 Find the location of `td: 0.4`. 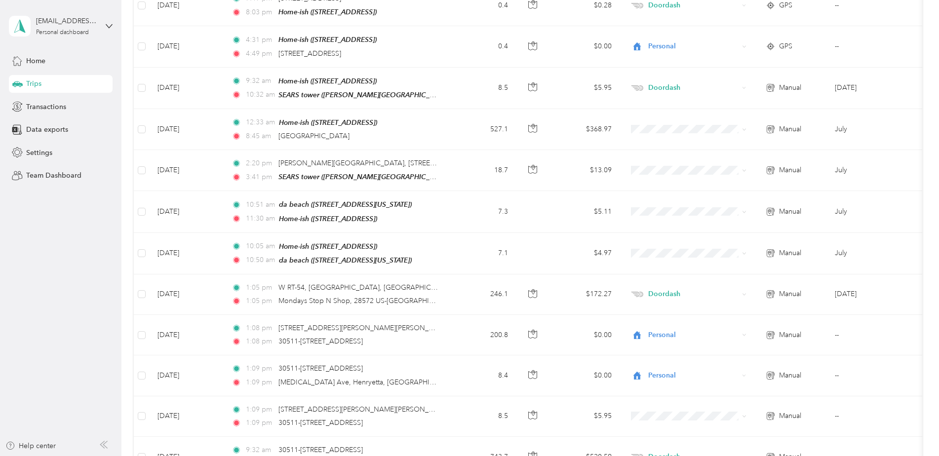

td: 0.4 is located at coordinates (483, 46).